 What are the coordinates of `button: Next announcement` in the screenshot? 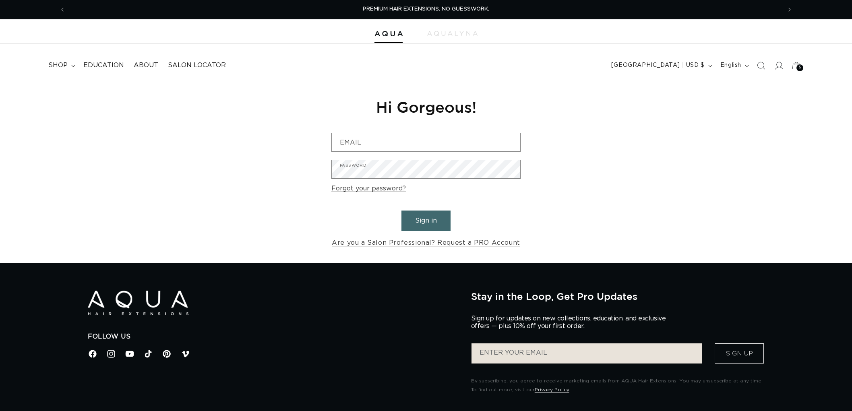 It's located at (789, 10).